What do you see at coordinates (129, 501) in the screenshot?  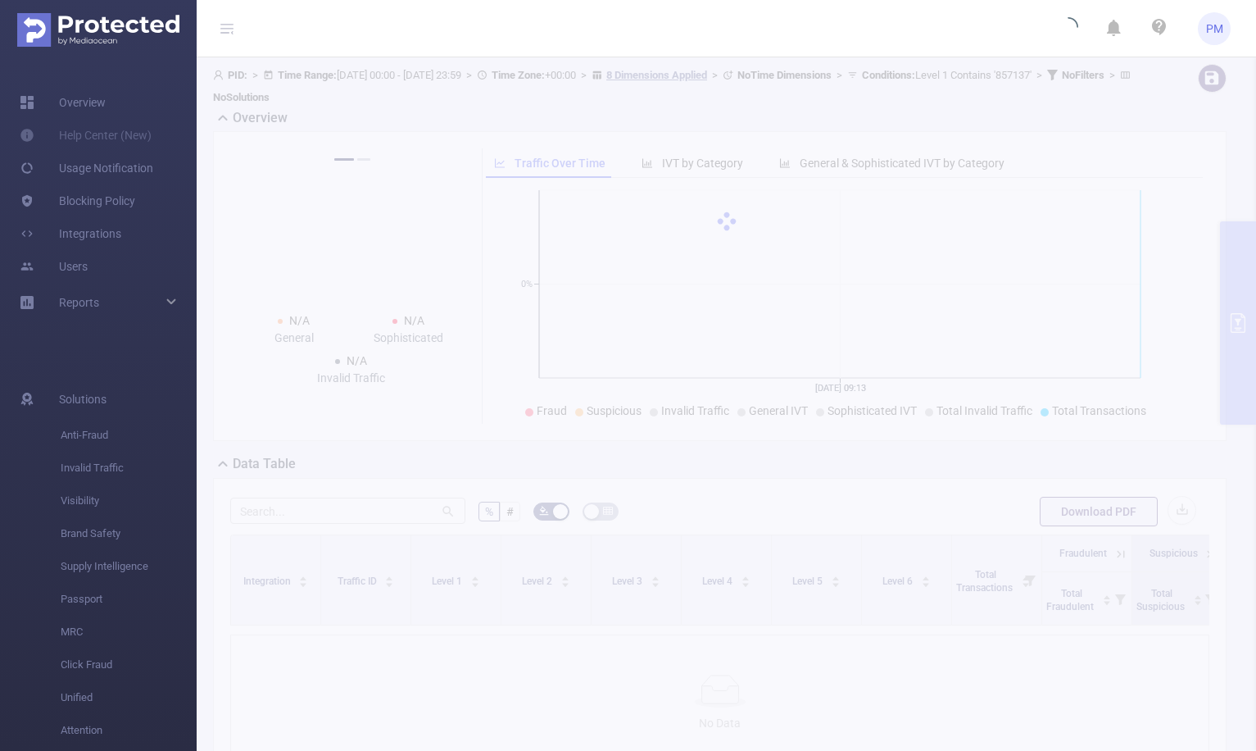 I see `span: Visibility` at bounding box center [129, 501].